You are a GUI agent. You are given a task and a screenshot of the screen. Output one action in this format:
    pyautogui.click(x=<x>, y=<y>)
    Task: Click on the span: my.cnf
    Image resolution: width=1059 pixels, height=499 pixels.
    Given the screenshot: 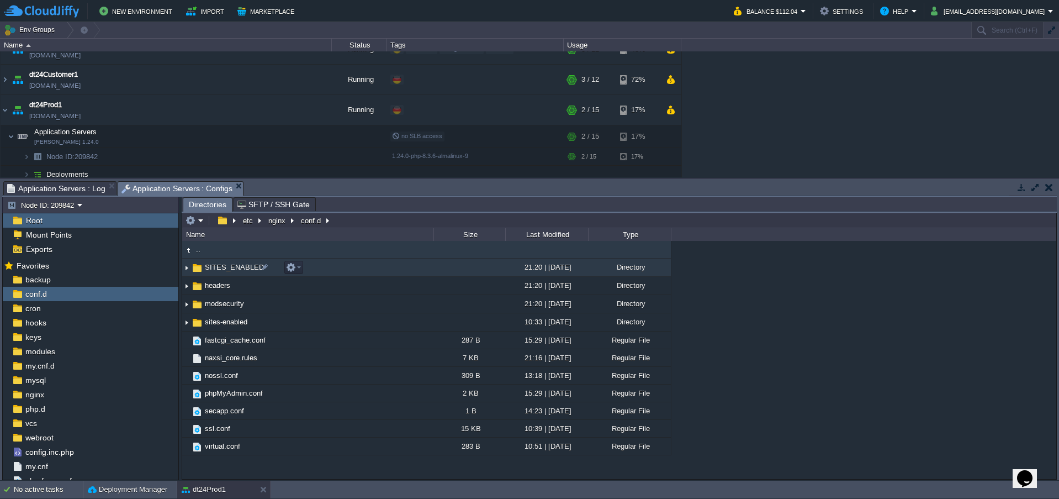 What is the action you would take?
    pyautogui.click(x=36, y=466)
    